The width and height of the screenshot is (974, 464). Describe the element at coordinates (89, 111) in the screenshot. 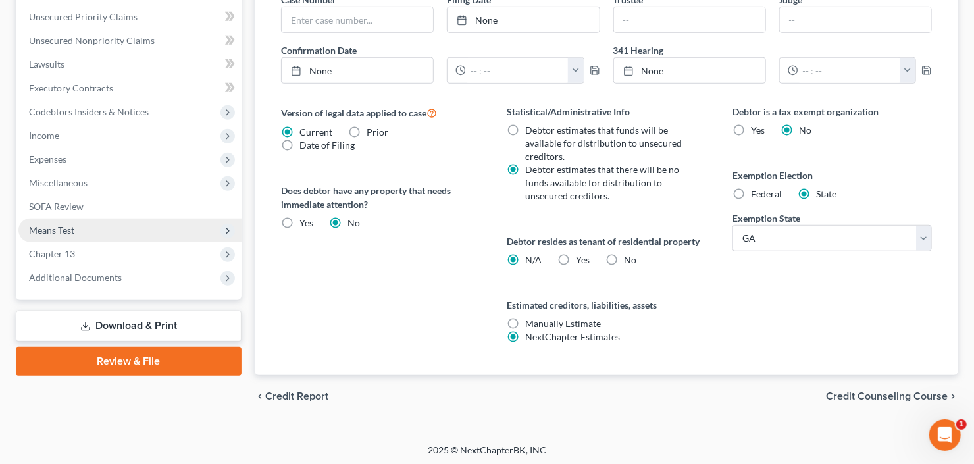

I see `span: Codebtors Insiders & Notices` at that location.